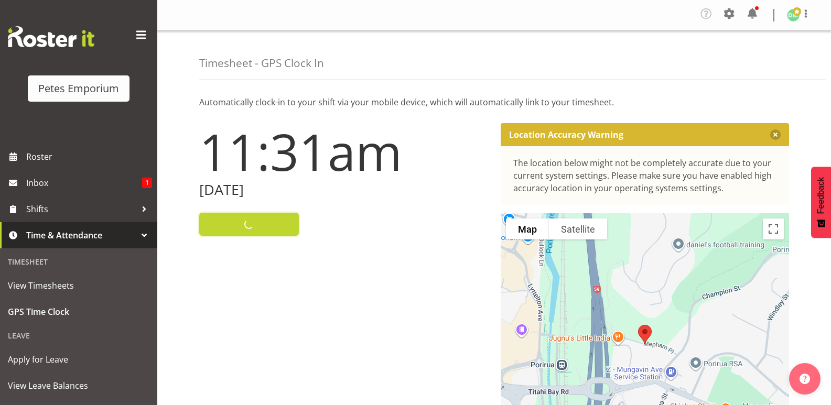  I want to click on span: Feedback, so click(821, 196).